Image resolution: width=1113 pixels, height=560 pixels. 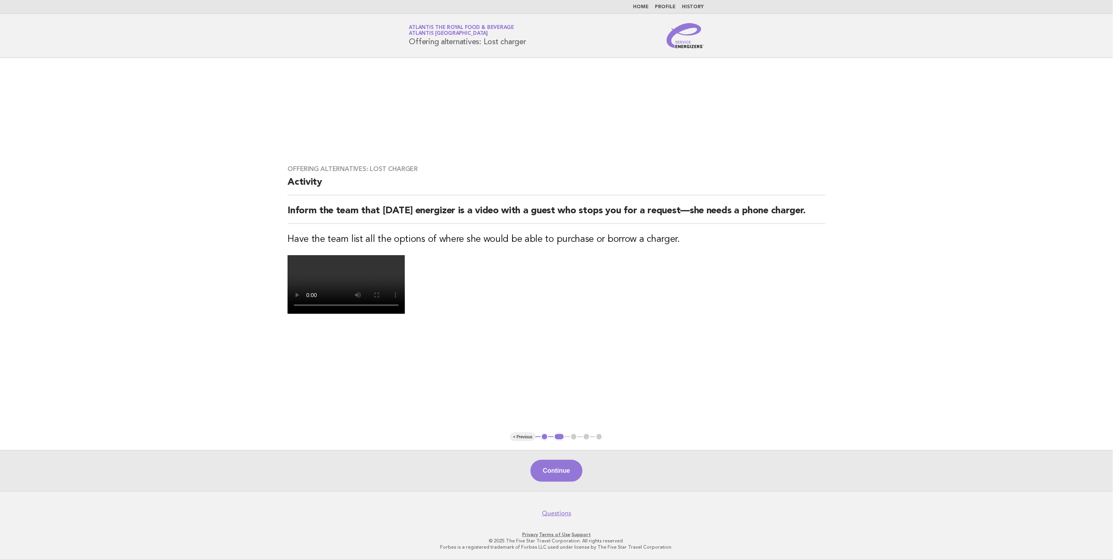 What do you see at coordinates (545, 437) in the screenshot?
I see `button: 1` at bounding box center [545, 437].